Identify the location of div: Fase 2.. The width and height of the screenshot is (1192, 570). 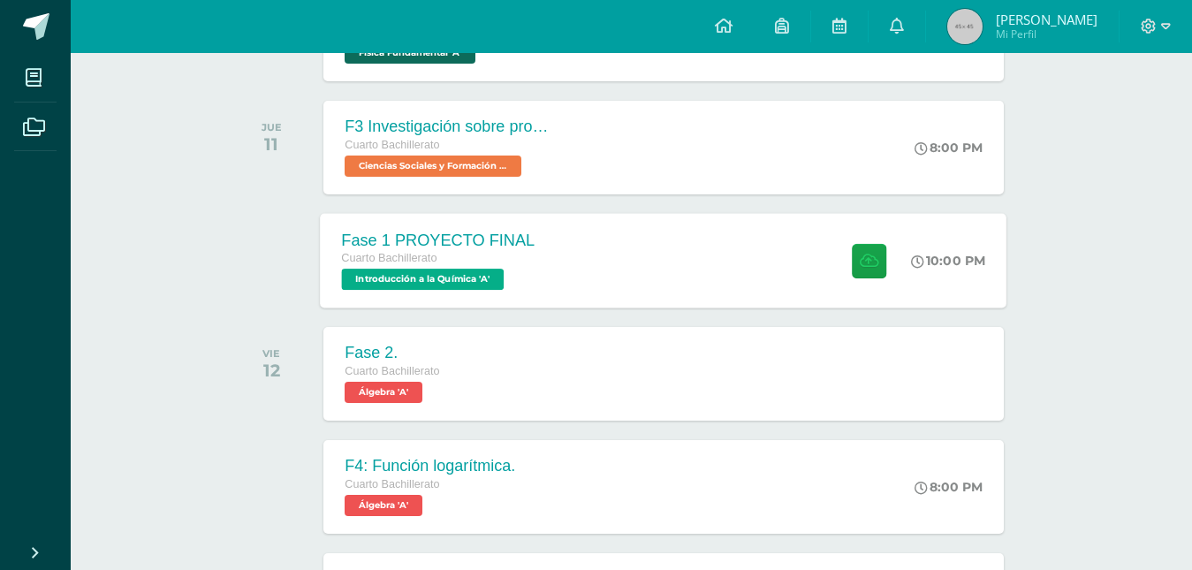
(391, 353).